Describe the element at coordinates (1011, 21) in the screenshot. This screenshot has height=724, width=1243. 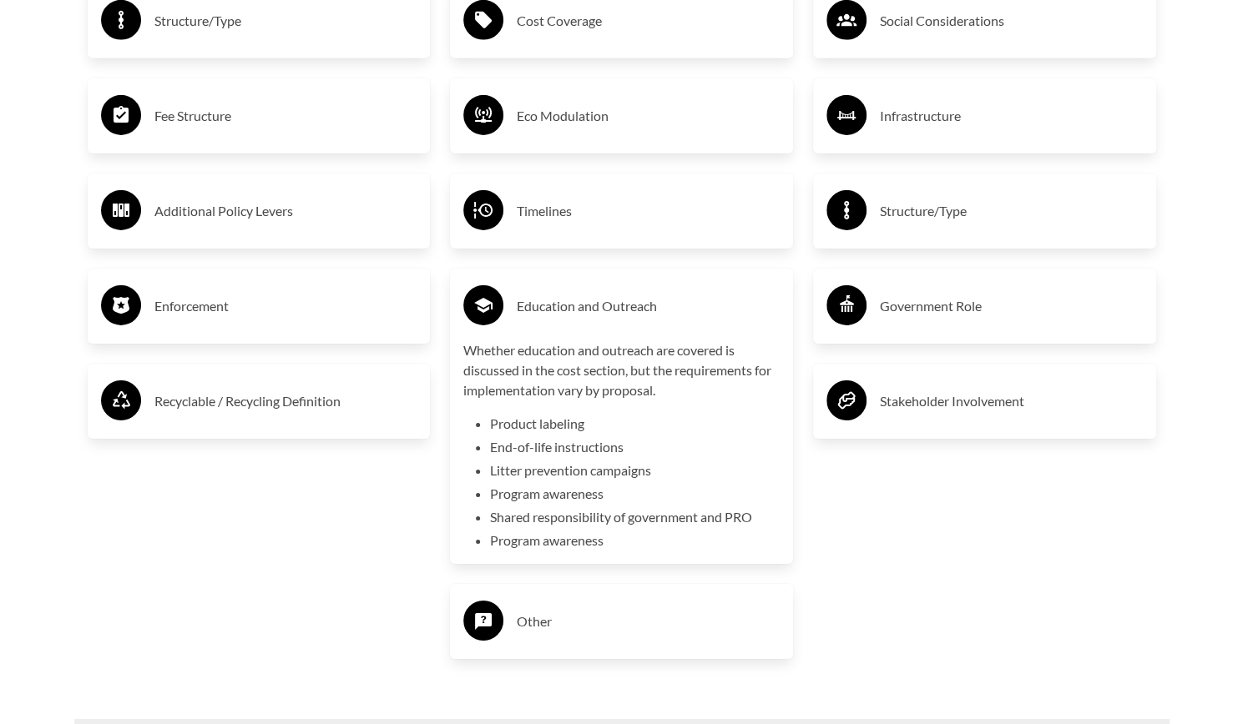
I see `h3: Social Considerations` at that location.